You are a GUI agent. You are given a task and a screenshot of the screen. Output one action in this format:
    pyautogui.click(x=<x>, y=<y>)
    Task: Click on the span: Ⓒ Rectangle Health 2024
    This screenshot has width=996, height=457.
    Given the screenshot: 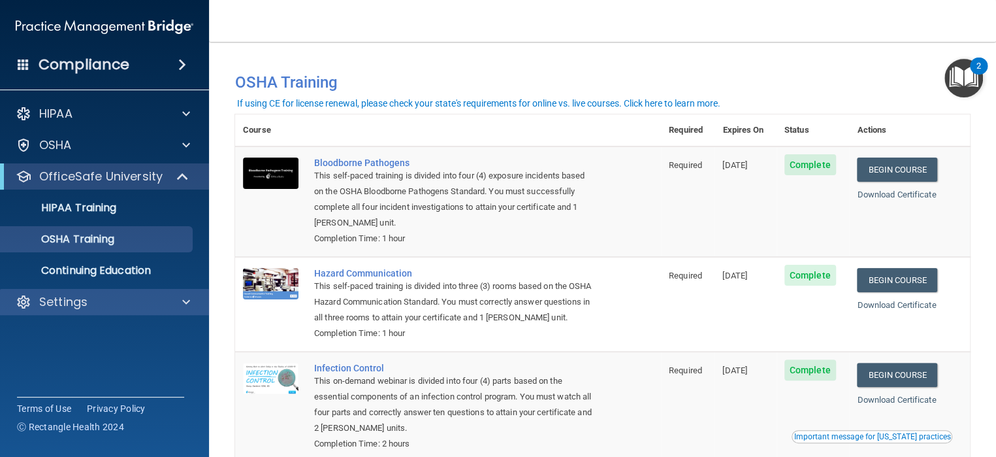 What is the action you would take?
    pyautogui.click(x=71, y=427)
    